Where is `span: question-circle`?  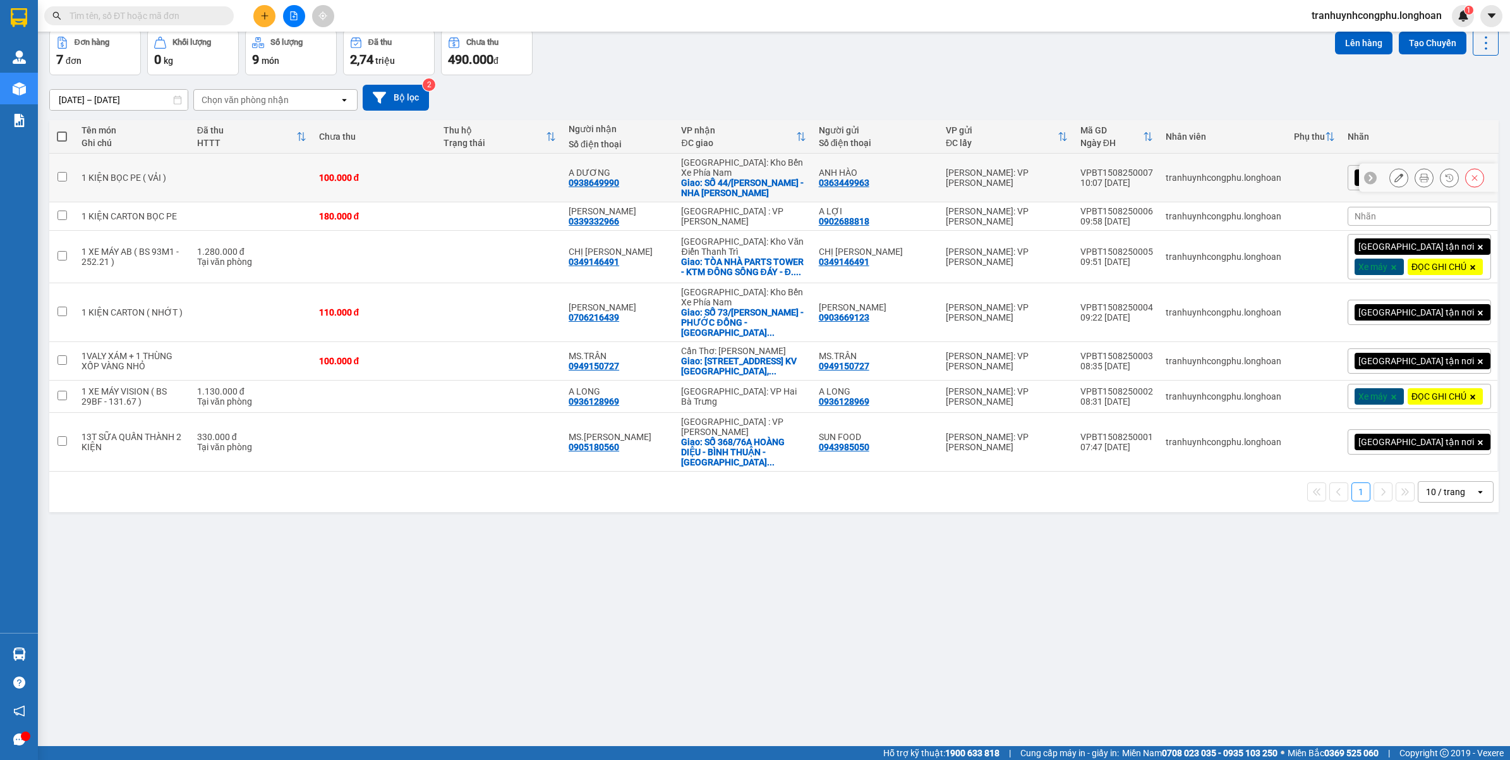
span: question-circle is located at coordinates (19, 682).